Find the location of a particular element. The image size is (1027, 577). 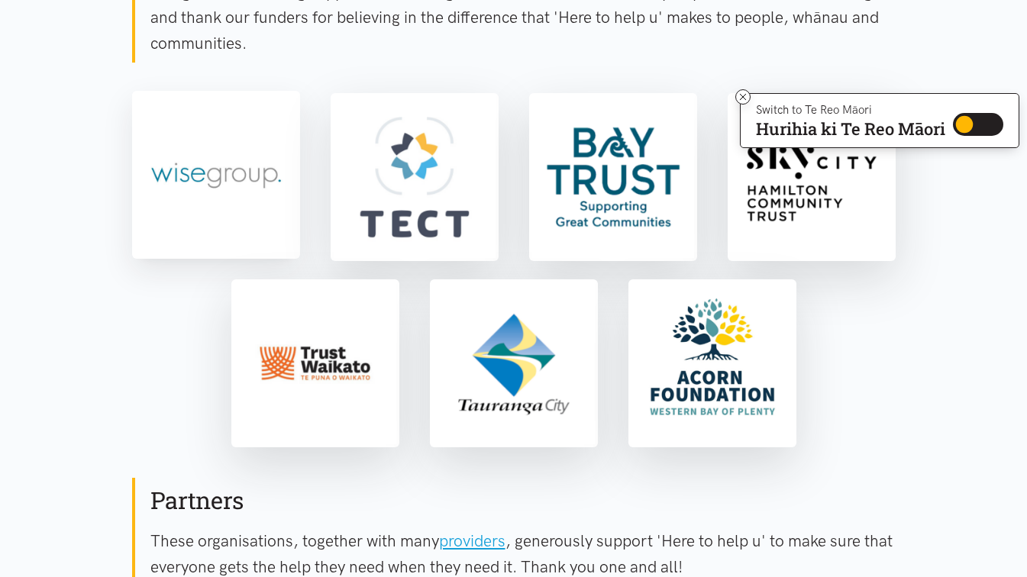

p: Hurihia ki Te Reo Māori is located at coordinates (850, 129).